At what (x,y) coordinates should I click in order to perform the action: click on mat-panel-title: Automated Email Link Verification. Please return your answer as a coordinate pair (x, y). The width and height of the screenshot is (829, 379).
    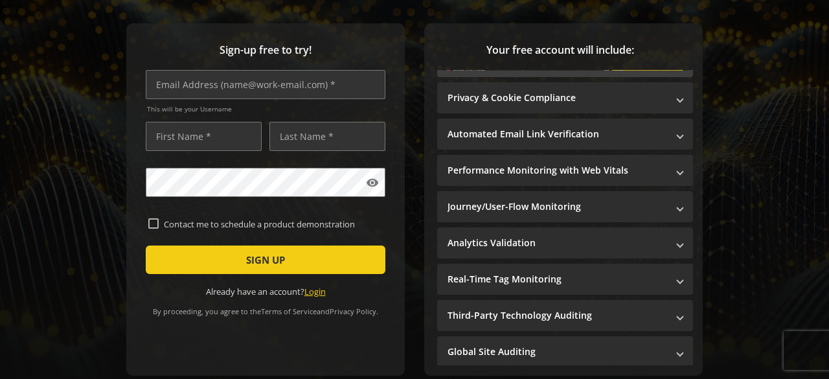
    Looking at the image, I should click on (557, 134).